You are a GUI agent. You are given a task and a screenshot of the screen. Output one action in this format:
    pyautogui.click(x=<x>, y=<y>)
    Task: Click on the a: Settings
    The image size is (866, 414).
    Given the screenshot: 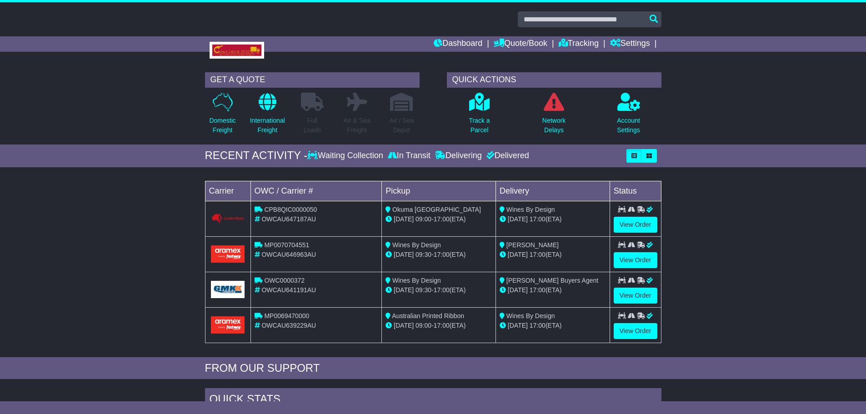 What is the action you would take?
    pyautogui.click(x=630, y=44)
    